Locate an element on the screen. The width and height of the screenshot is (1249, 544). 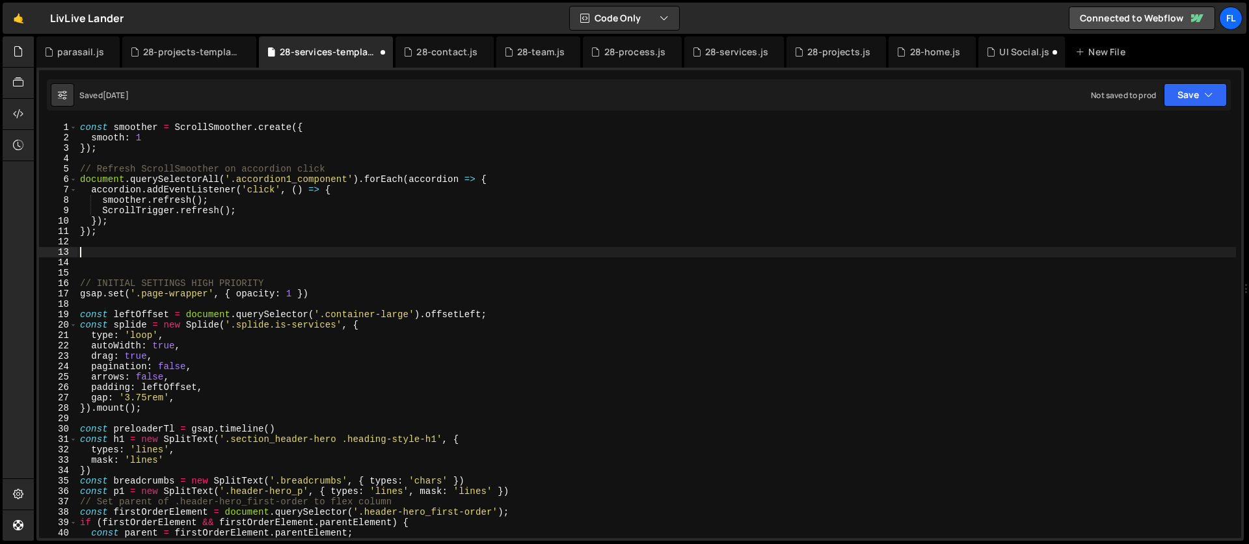
div: 18 is located at coordinates (58, 304).